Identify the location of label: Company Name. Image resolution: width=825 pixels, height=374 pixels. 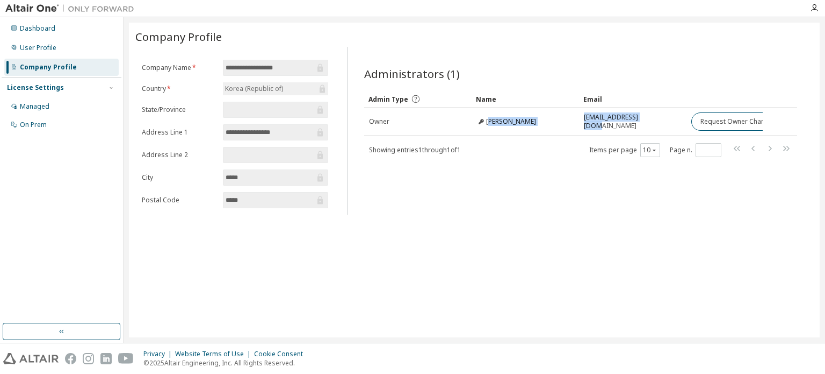
(179, 68).